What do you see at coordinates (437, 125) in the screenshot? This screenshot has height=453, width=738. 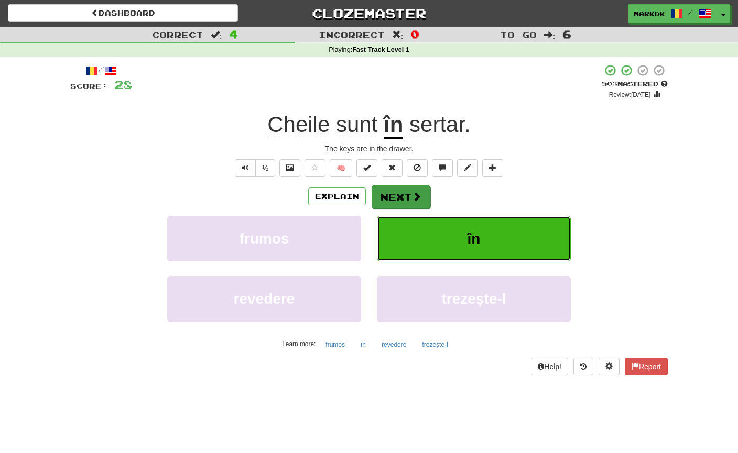 I see `span: sertar` at bounding box center [437, 125].